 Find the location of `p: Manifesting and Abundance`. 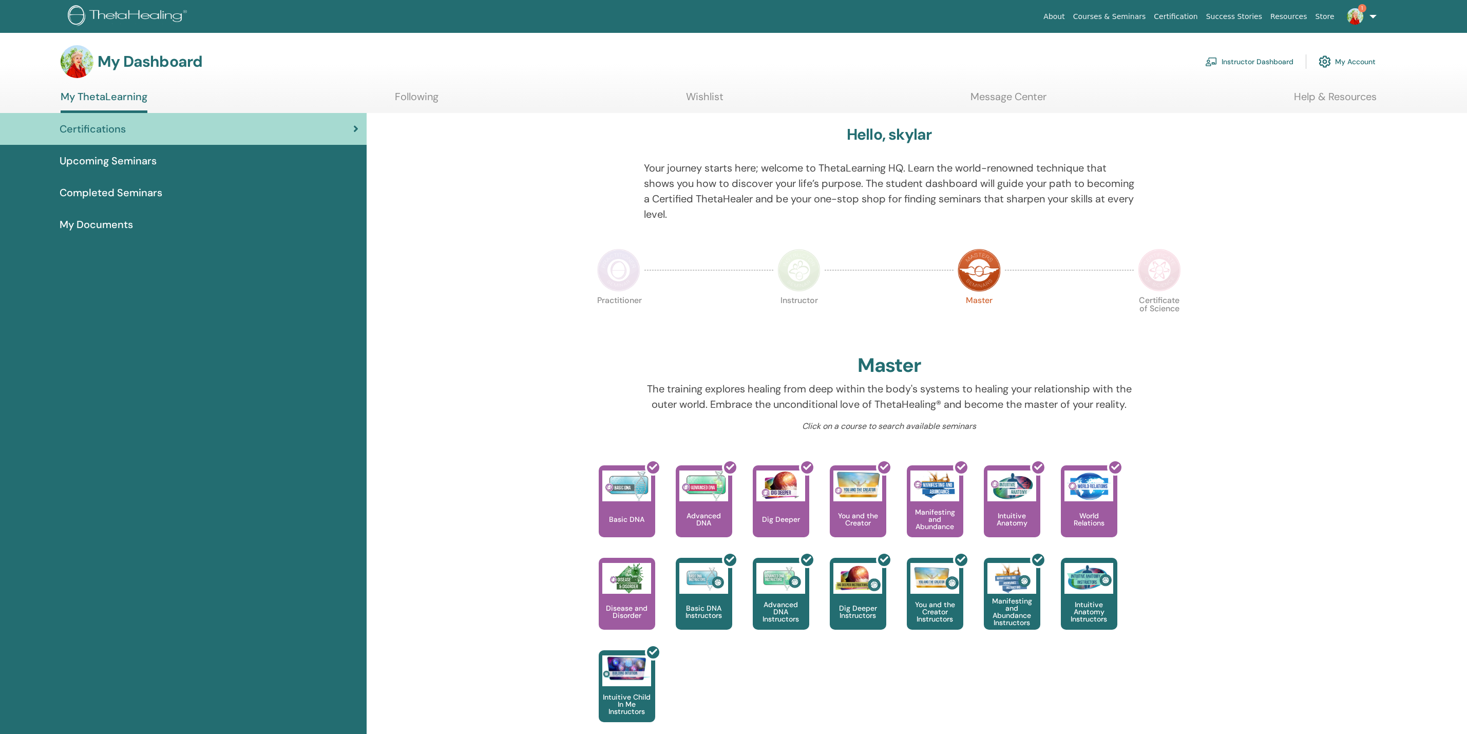

p: Manifesting and Abundance is located at coordinates (935, 519).